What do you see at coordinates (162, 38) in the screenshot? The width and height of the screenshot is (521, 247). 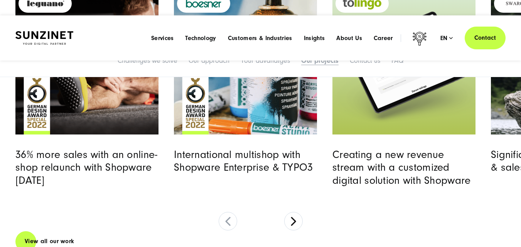 I see `span: Services` at bounding box center [162, 38].